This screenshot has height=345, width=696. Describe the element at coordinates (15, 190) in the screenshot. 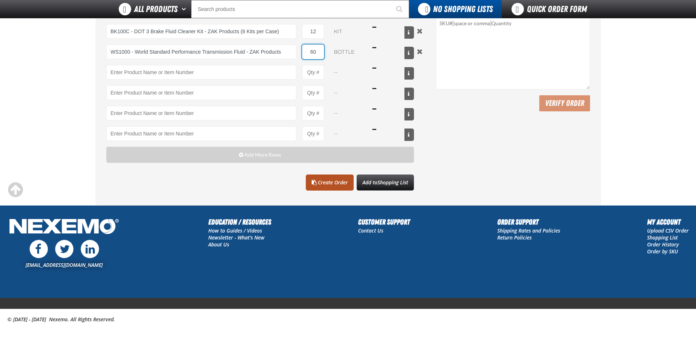

I see `div: Scroll to the top` at that location.